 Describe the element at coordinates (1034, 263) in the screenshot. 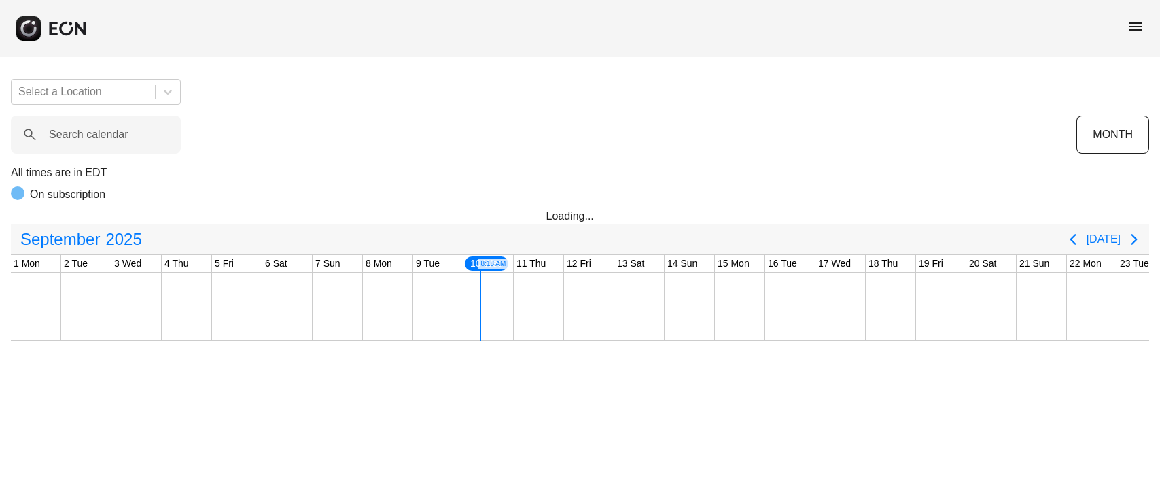

I see `div: 21 Sun` at that location.